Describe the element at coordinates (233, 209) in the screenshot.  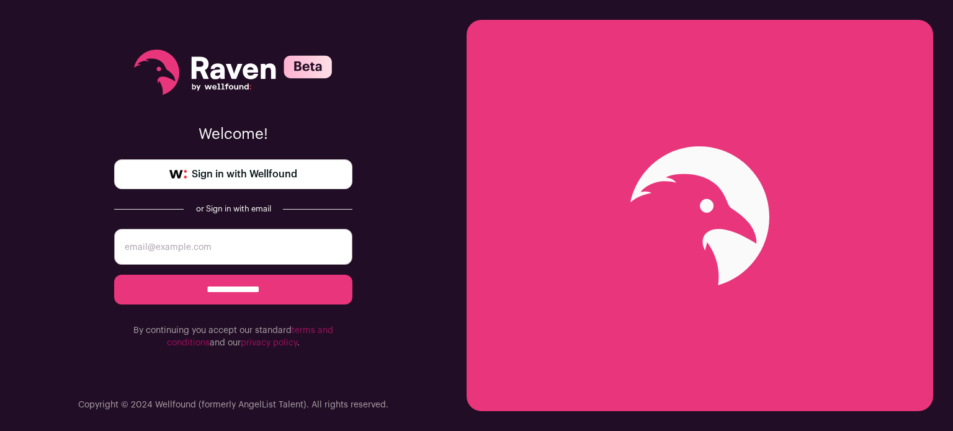
I see `div: or Sign in with email` at that location.